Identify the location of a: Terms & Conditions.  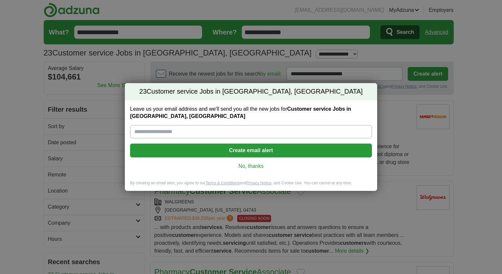
(223, 183).